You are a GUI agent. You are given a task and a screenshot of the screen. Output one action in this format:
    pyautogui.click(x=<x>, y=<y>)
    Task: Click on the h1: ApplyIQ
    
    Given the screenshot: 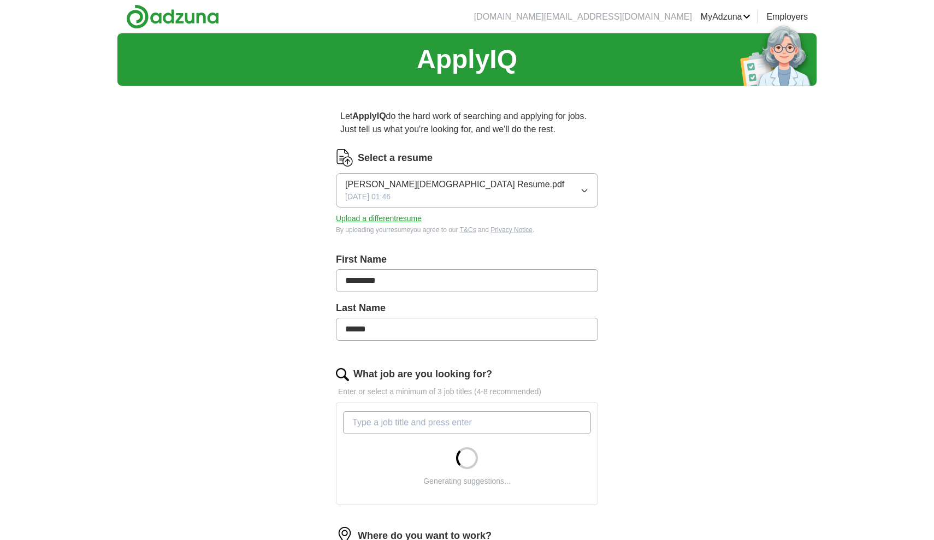 What is the action you would take?
    pyautogui.click(x=467, y=60)
    